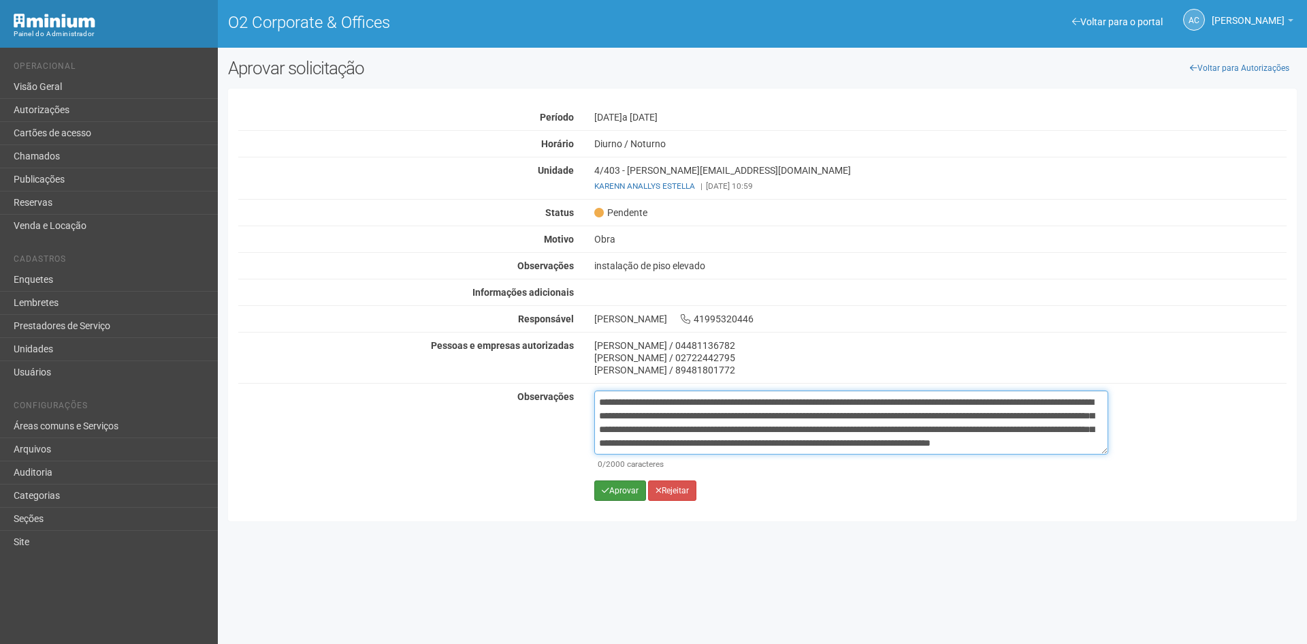 The height and width of the screenshot is (644, 1307). What do you see at coordinates (546, 319) in the screenshot?
I see `strong: Responsável` at bounding box center [546, 319].